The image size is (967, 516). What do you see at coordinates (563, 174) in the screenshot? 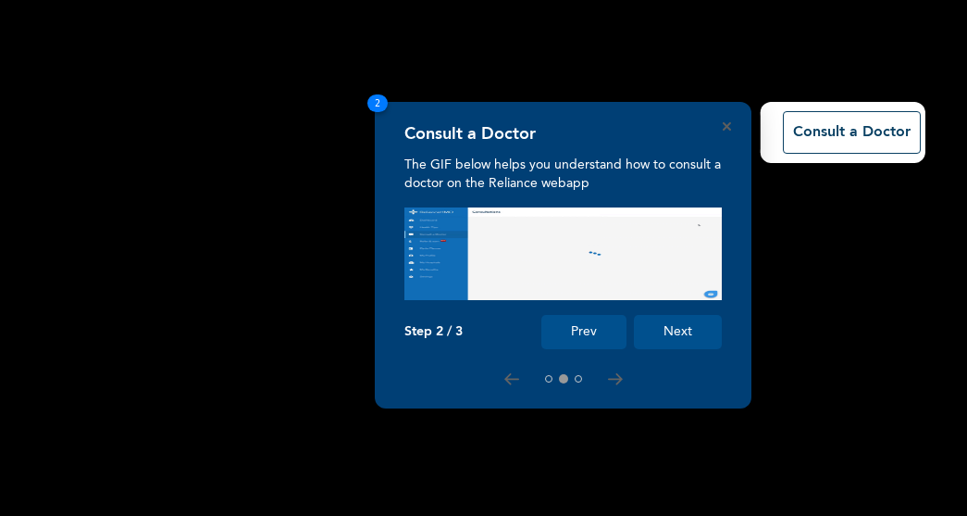
I see `p: The GIF below helps you understand how to consult a doctor on the Reliance webapp` at bounding box center [563, 174].